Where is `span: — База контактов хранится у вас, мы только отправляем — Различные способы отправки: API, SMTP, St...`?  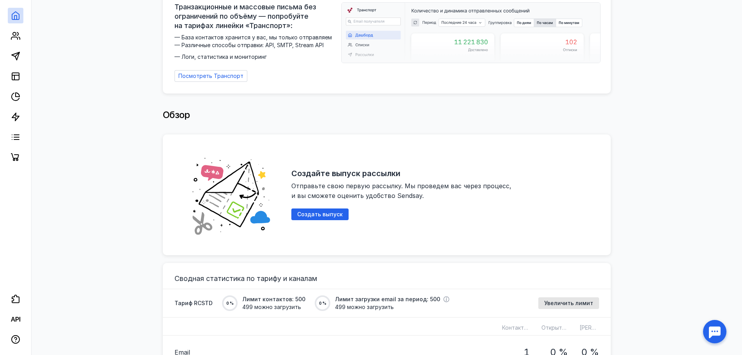 span: — База контактов хранится у вас, мы только отправляем — Различные способы отправки: API, SMTP, St... is located at coordinates (256, 47).